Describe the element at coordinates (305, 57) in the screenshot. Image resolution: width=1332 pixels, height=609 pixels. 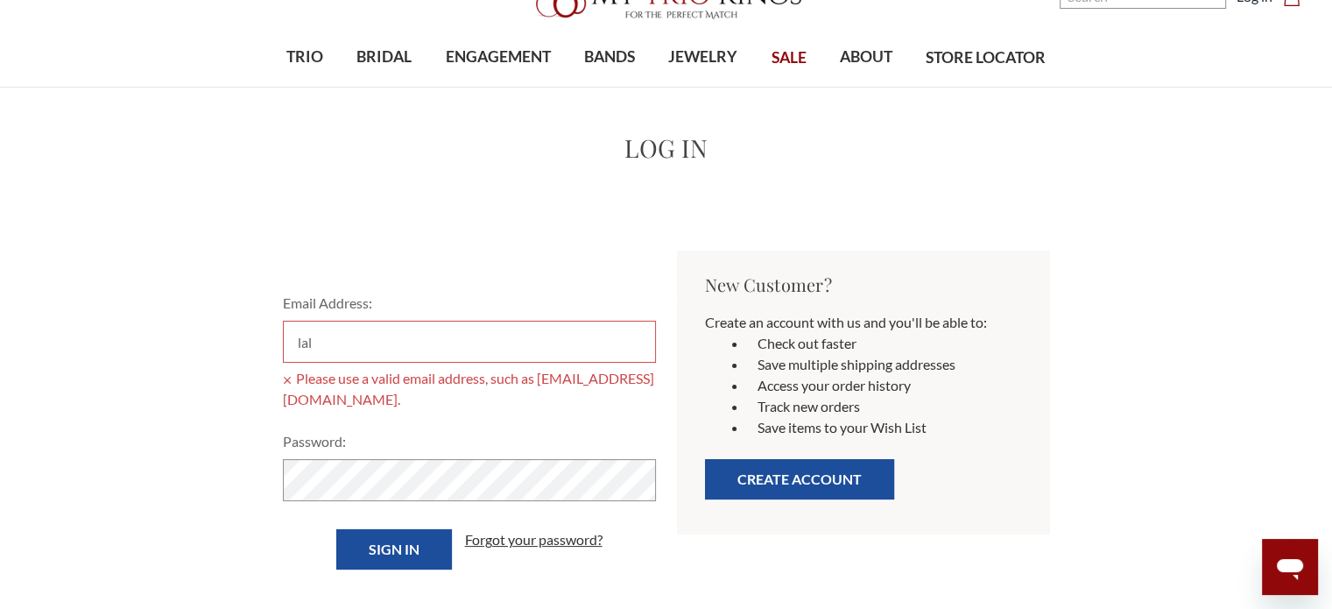
I see `a: TRIO` at that location.